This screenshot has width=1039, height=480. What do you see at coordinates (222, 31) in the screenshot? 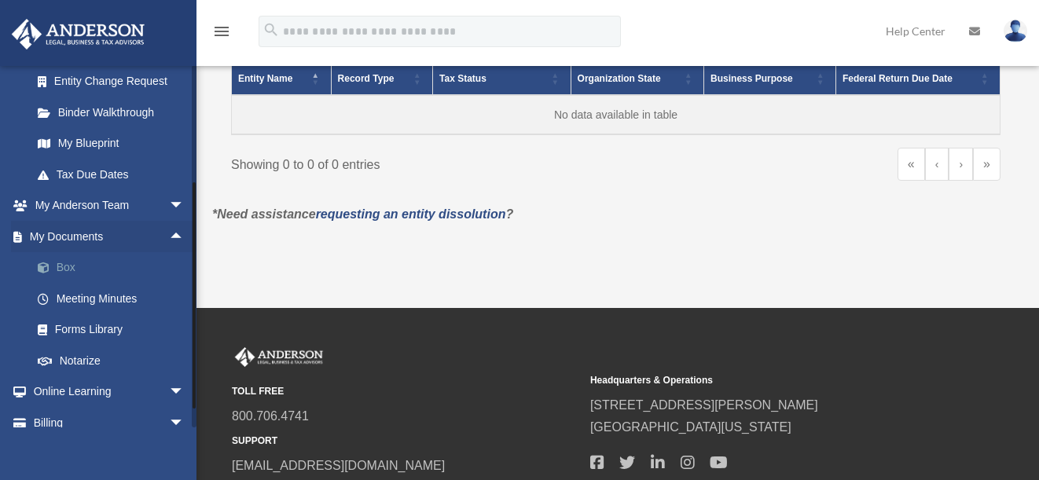
I see `i: menu` at bounding box center [222, 31].